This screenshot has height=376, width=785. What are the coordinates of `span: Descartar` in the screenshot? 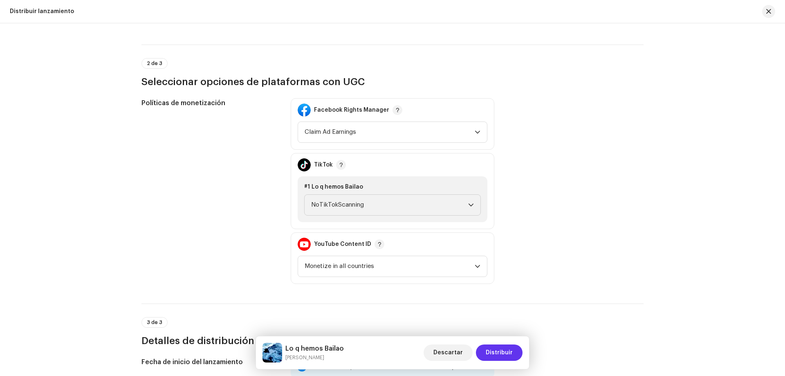 It's located at (448, 352).